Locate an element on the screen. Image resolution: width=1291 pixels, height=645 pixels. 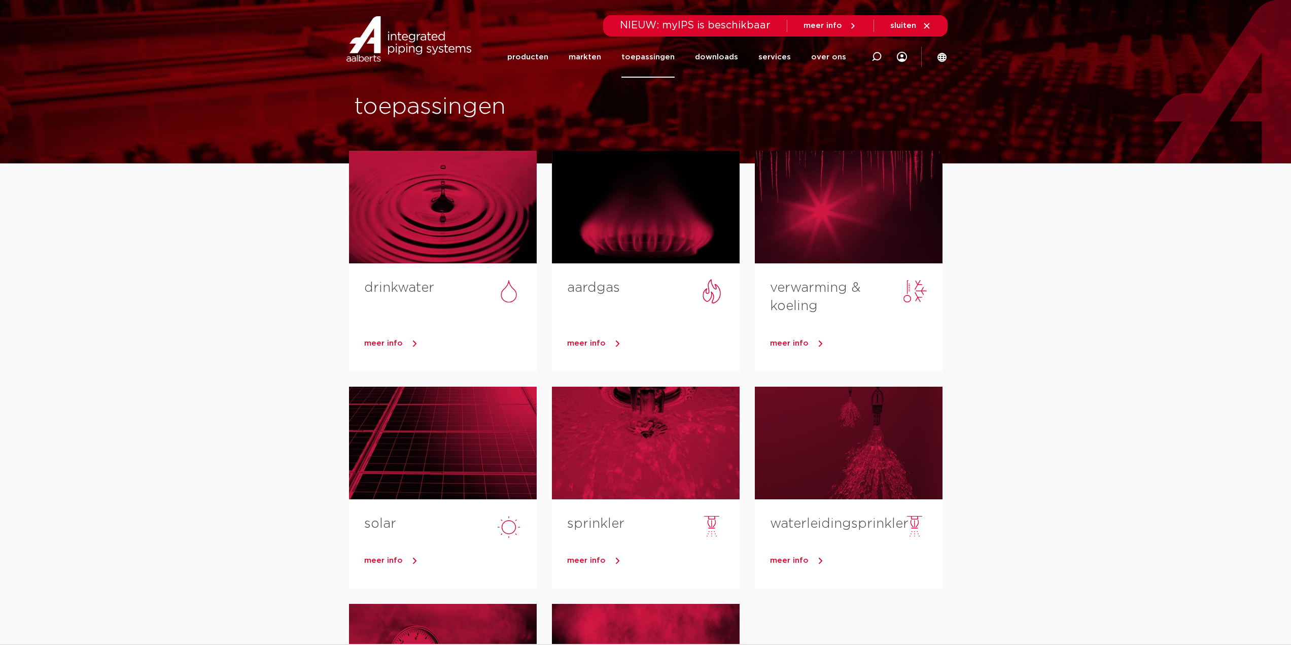
a: downloads is located at coordinates (716, 57).